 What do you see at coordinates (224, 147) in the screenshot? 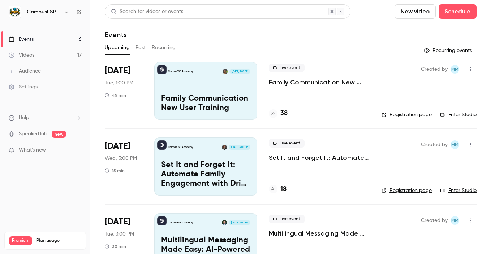
I see `img: Rebecca McCrory` at bounding box center [224, 147].